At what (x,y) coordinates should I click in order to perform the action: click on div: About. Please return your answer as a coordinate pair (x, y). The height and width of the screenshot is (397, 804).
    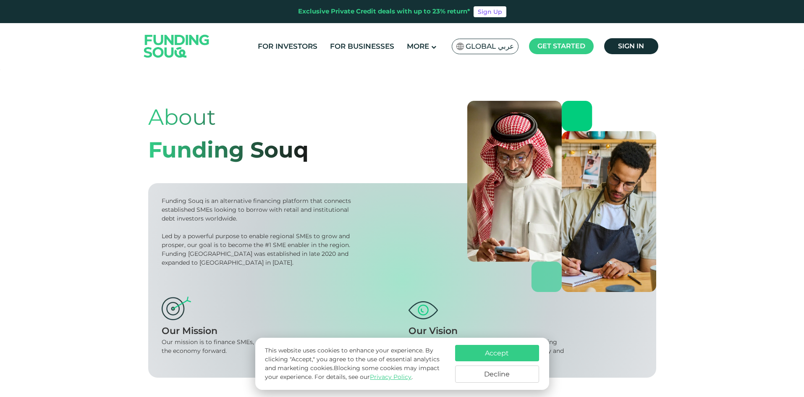
    Looking at the image, I should click on (228, 117).